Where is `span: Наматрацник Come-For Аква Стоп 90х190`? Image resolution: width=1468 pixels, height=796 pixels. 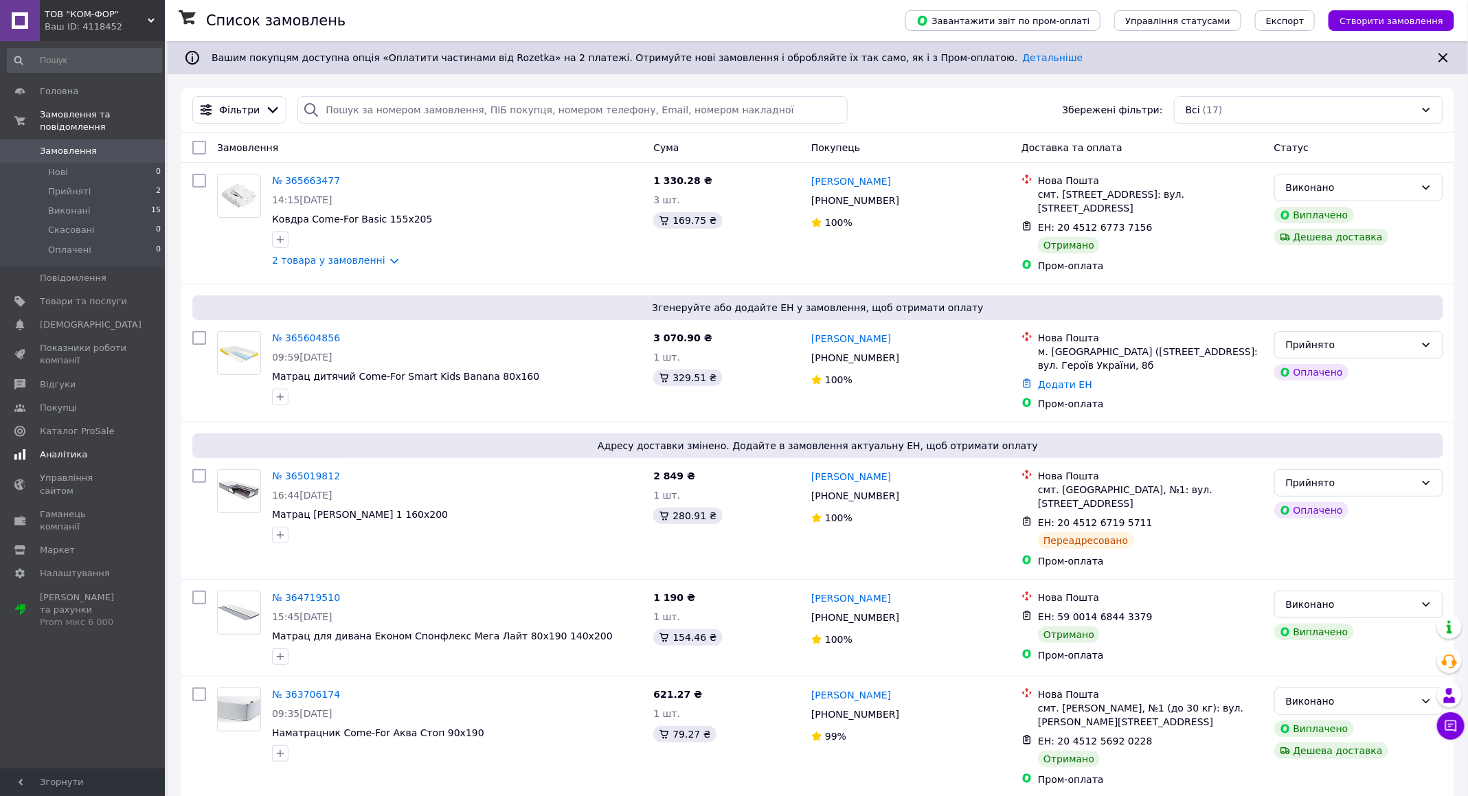
span: Наматрацник Come-For Аква Стоп 90х190 is located at coordinates (378, 733).